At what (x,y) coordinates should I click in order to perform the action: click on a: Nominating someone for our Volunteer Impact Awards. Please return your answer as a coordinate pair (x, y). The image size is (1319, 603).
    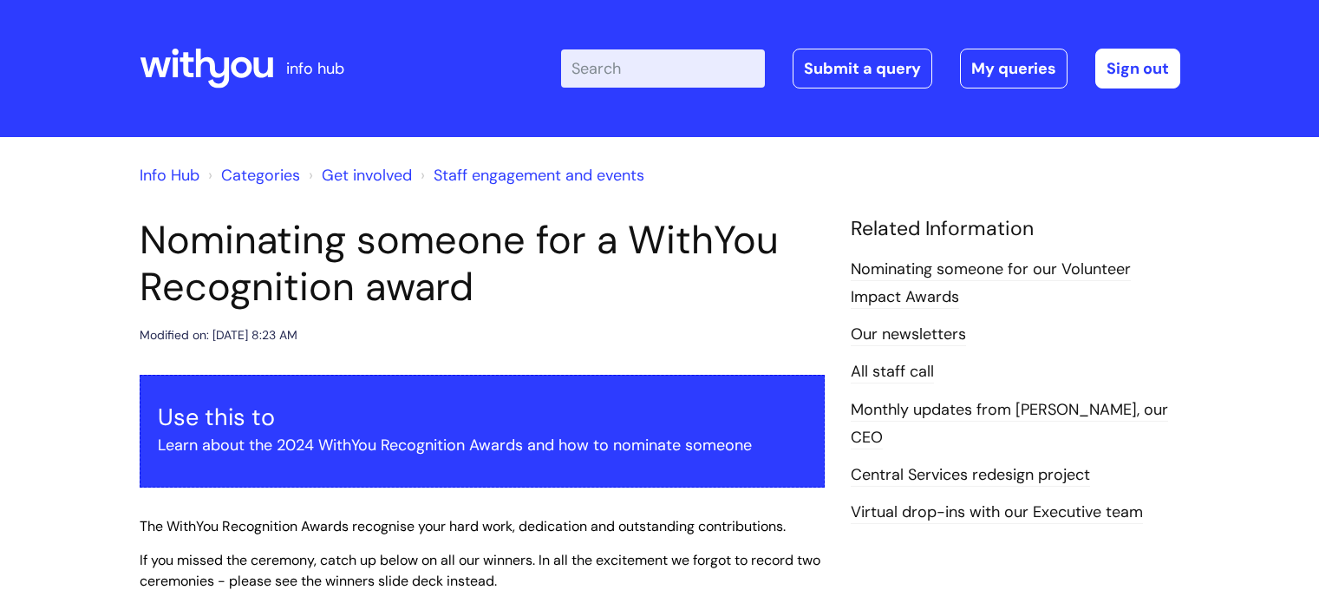
    Looking at the image, I should click on (991, 284).